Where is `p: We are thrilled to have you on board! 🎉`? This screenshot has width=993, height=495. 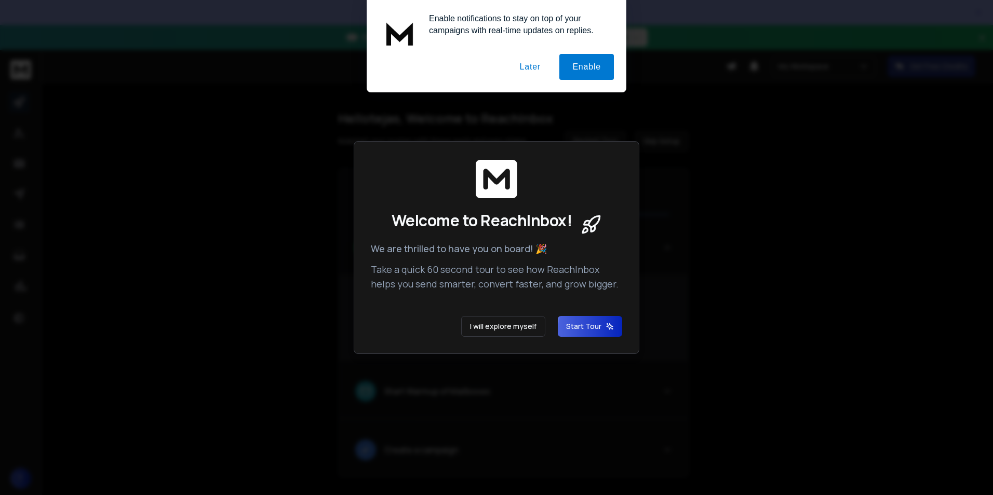
p: We are thrilled to have you on board! 🎉 is located at coordinates (496, 249).